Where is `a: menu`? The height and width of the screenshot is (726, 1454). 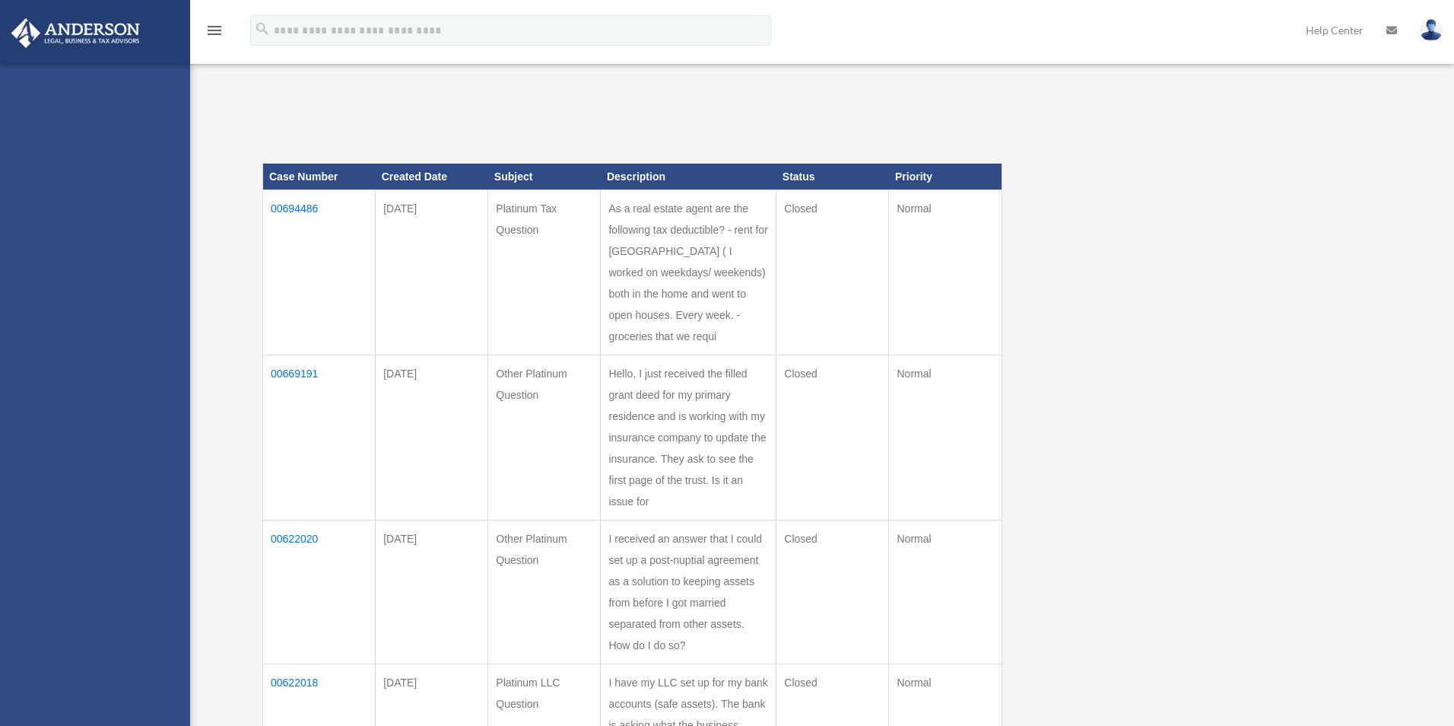 a: menu is located at coordinates (214, 33).